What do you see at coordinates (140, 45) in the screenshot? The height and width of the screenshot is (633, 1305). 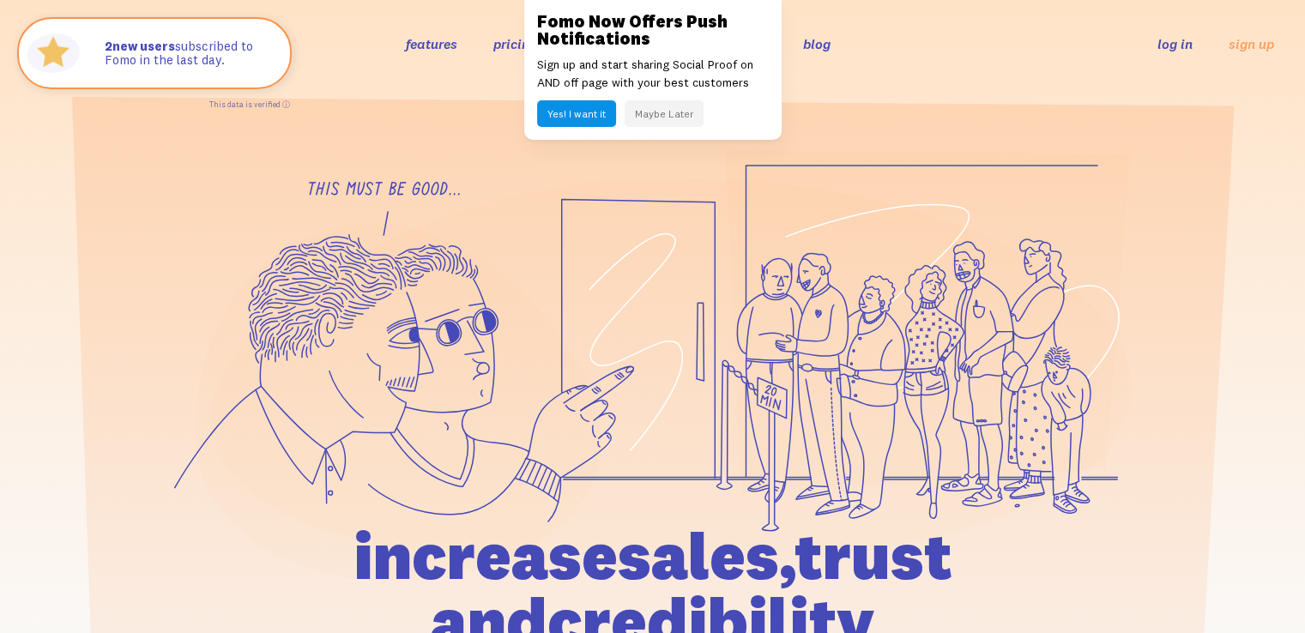 I see `strong: new users` at bounding box center [140, 45].